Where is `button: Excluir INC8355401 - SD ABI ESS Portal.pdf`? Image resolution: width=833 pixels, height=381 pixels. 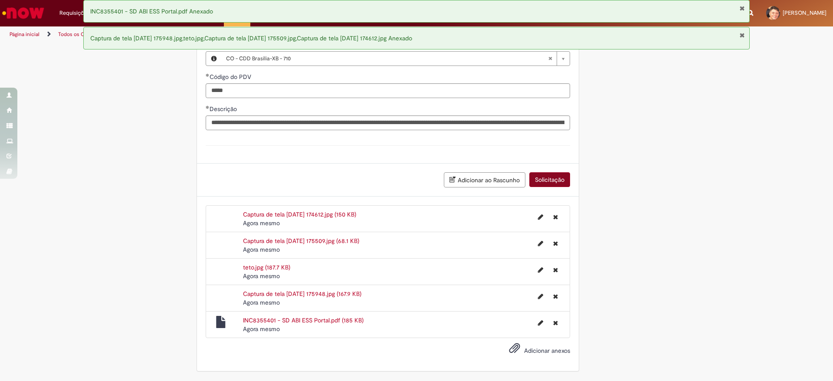
button: Excluir INC8355401 - SD ABI ESS Portal.pdf is located at coordinates (555, 323).